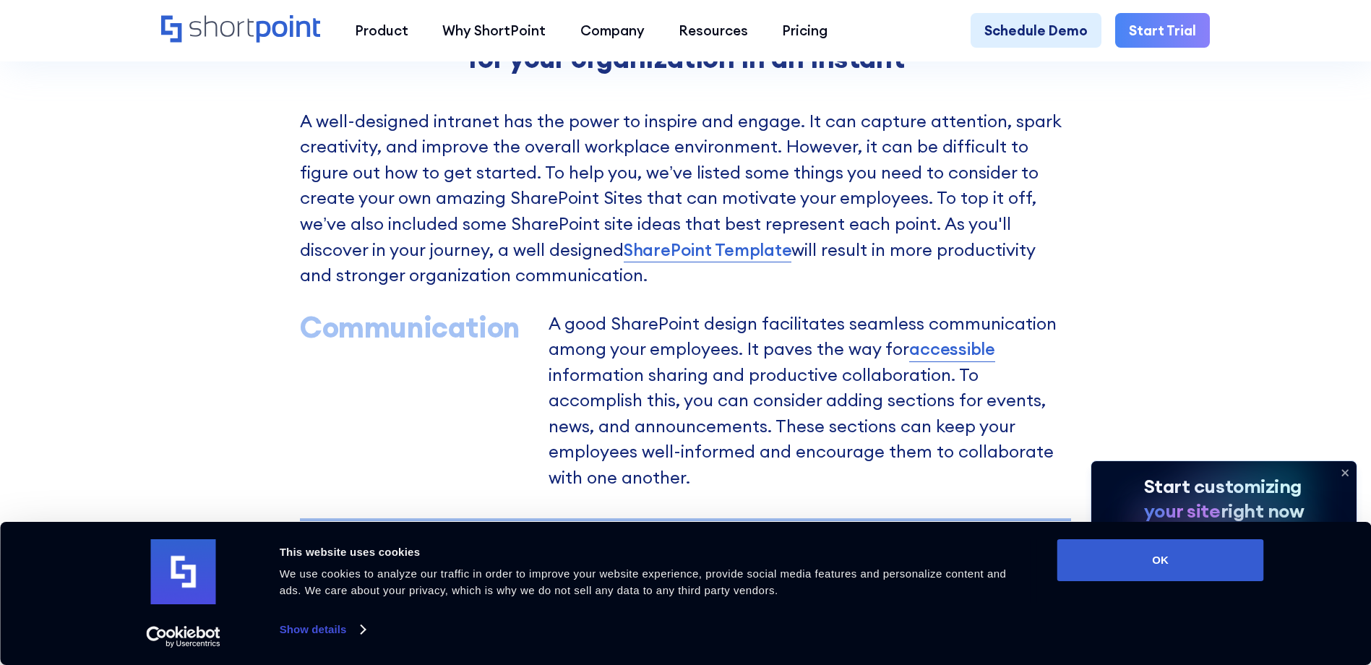  Describe the element at coordinates (415, 327) in the screenshot. I see `div: Communication` at that location.